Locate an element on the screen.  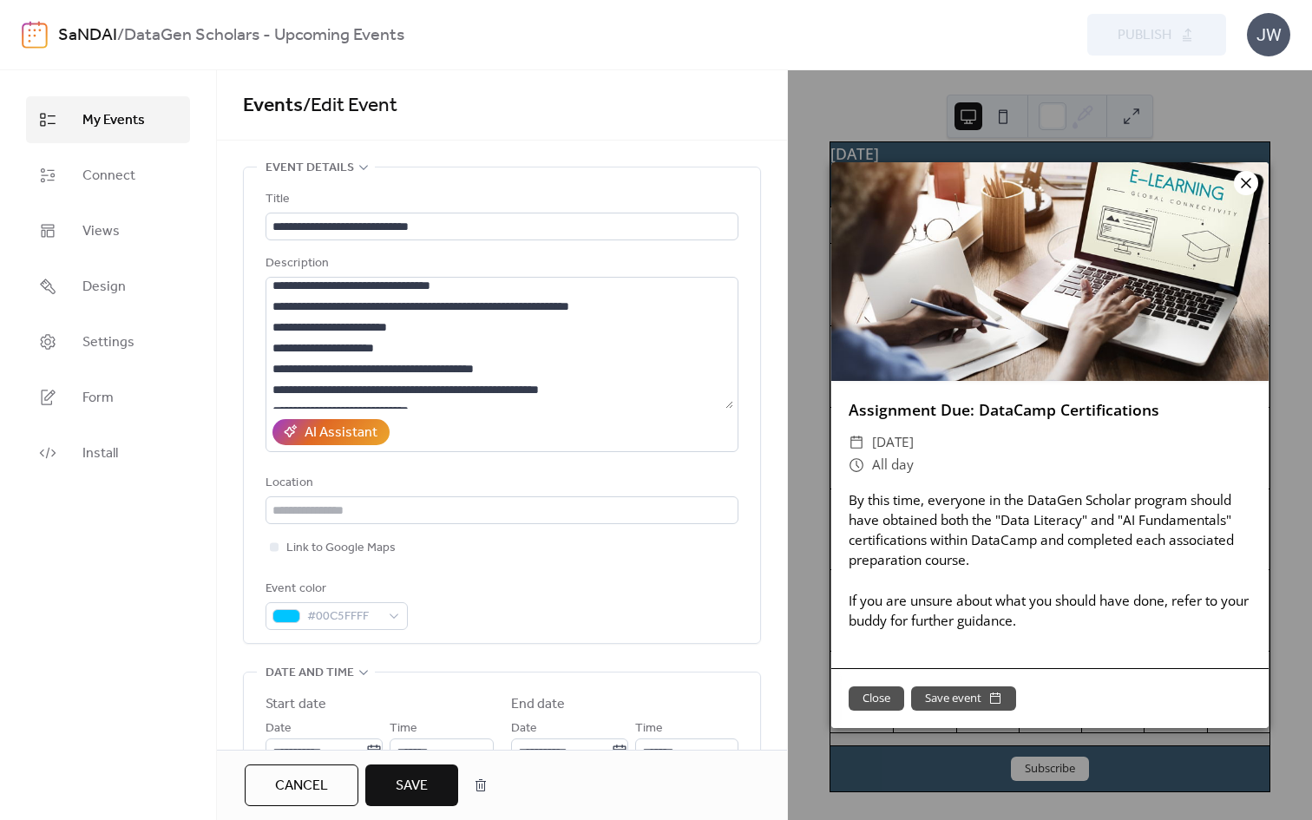
span: #00C5FFFF is located at coordinates (344, 617).